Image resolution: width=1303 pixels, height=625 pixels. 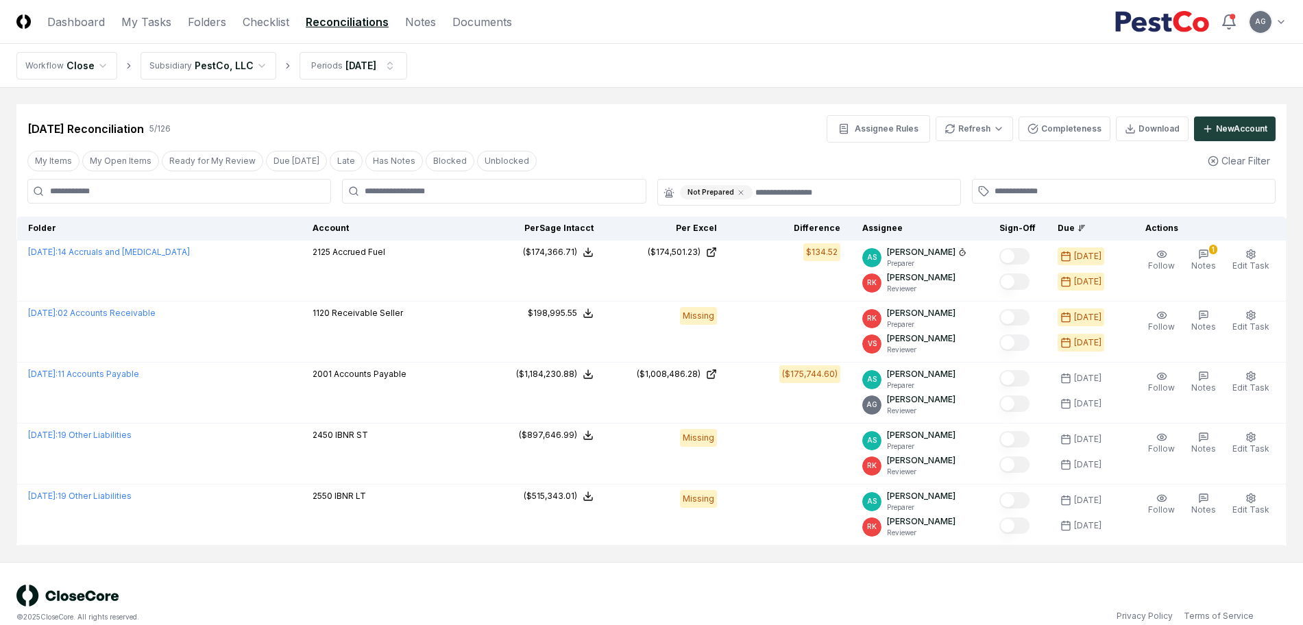 What do you see at coordinates (23, 21) in the screenshot?
I see `img: Logo` at bounding box center [23, 21].